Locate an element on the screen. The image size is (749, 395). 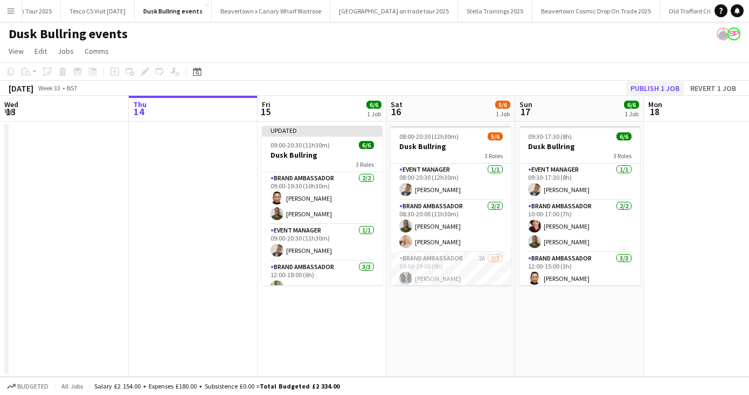
span: View is located at coordinates (16, 51).